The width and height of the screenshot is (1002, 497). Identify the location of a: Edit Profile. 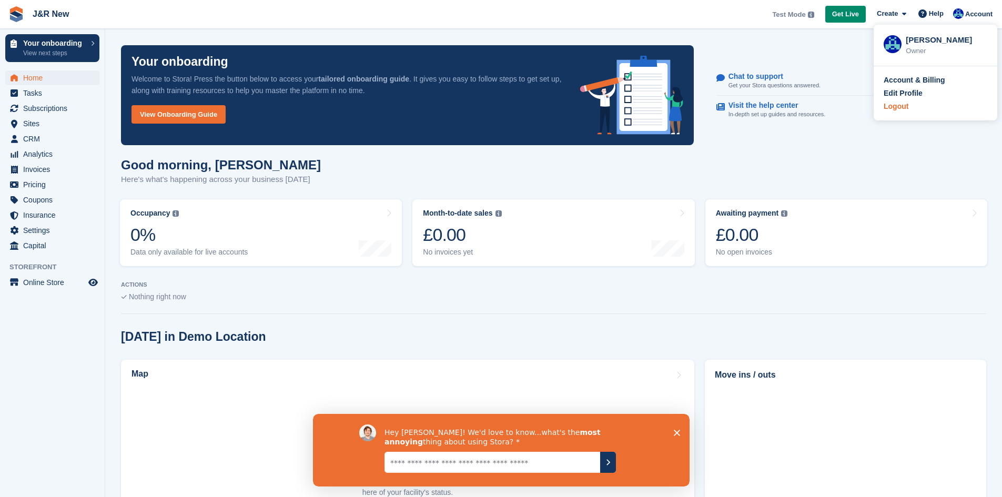
(935, 93).